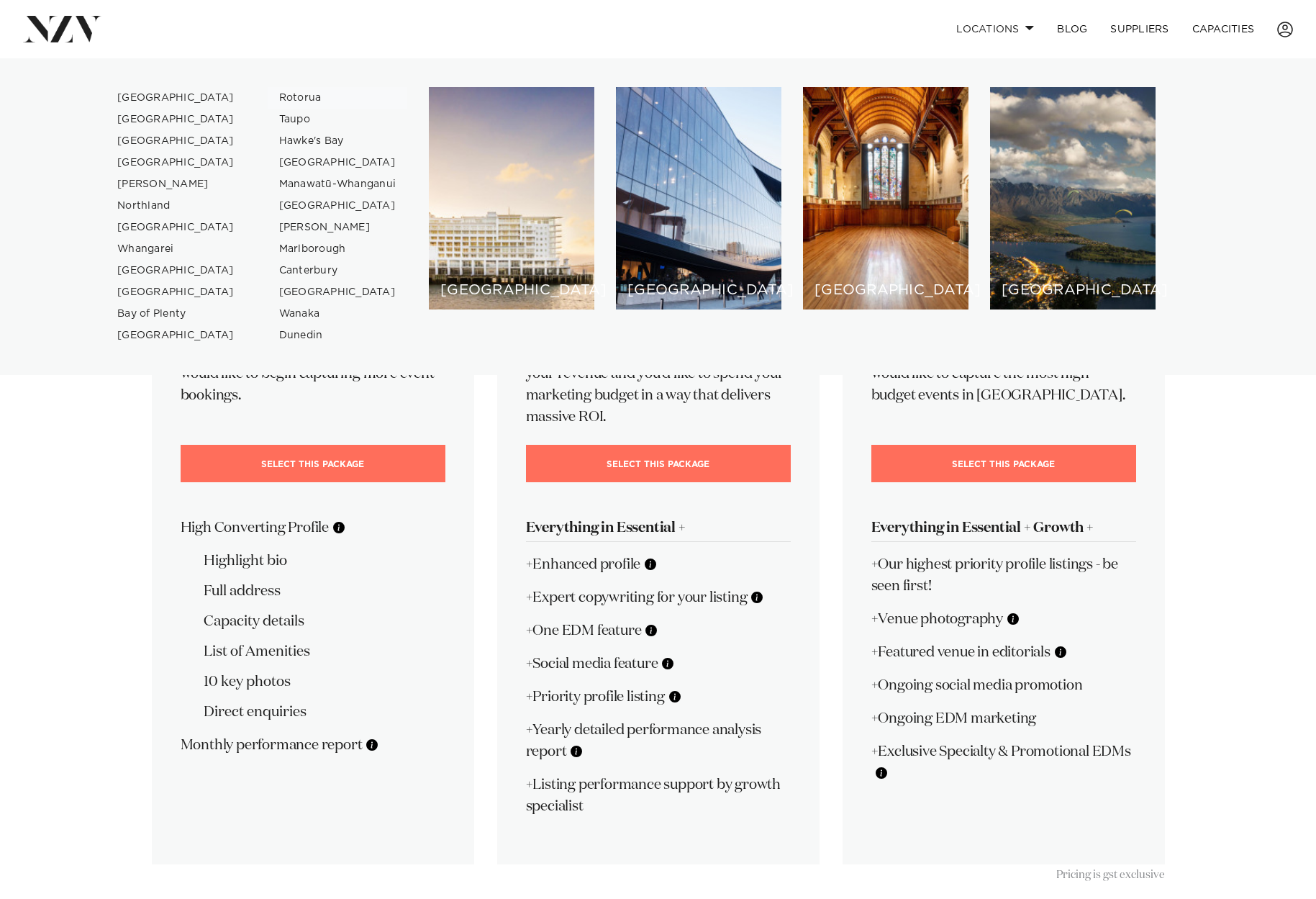  Describe the element at coordinates (313, 744) in the screenshot. I see `p: Monthly performance report` at that location.